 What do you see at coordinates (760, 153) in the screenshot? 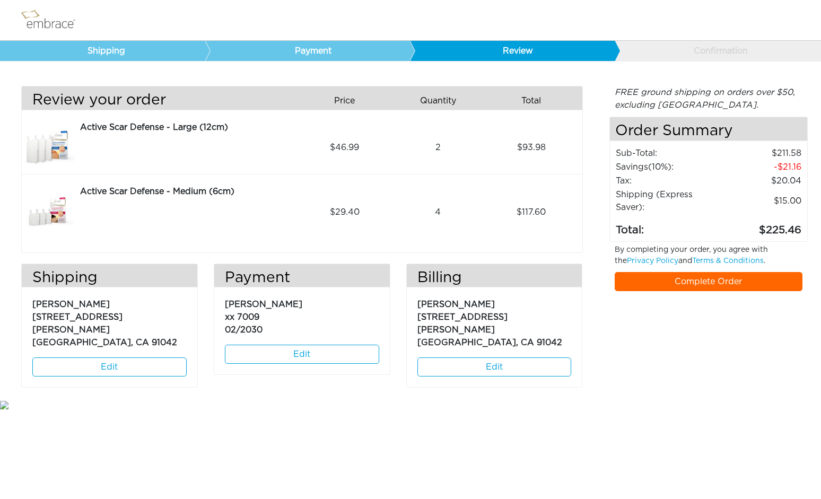
I see `td: 211.58` at bounding box center [760, 153].